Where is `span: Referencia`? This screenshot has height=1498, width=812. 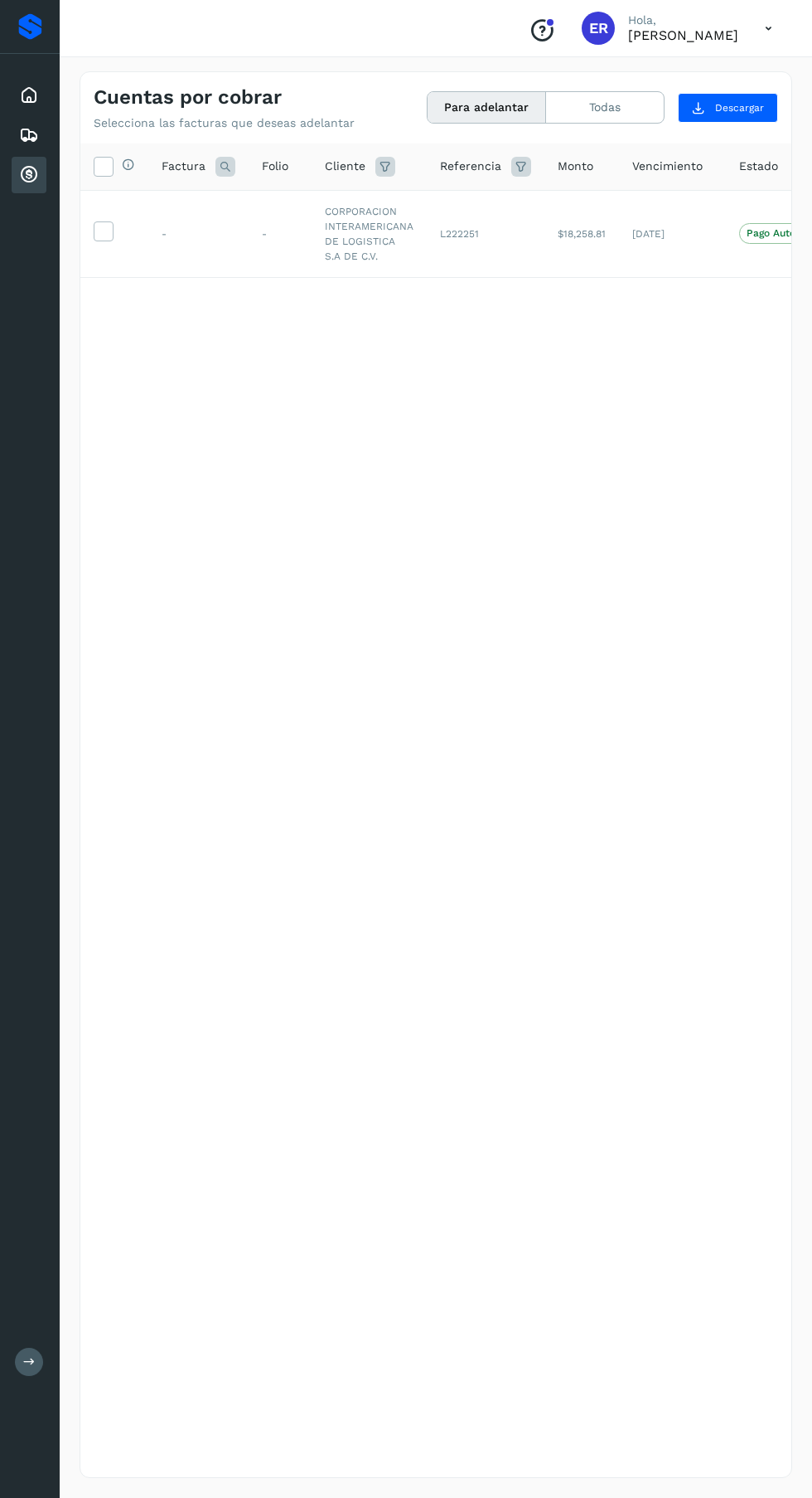
span: Referencia is located at coordinates (471, 166).